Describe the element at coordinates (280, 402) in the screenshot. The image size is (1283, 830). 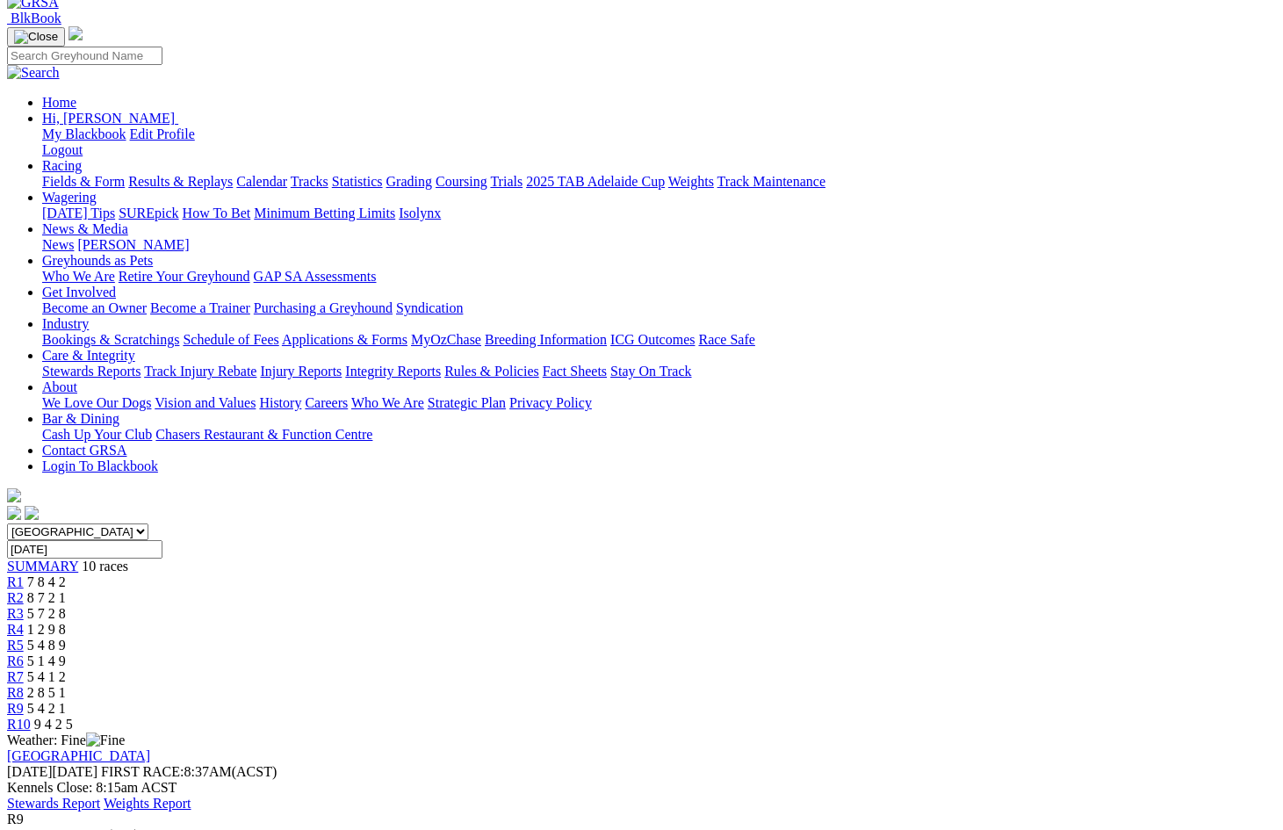
I see `a: History` at that location.